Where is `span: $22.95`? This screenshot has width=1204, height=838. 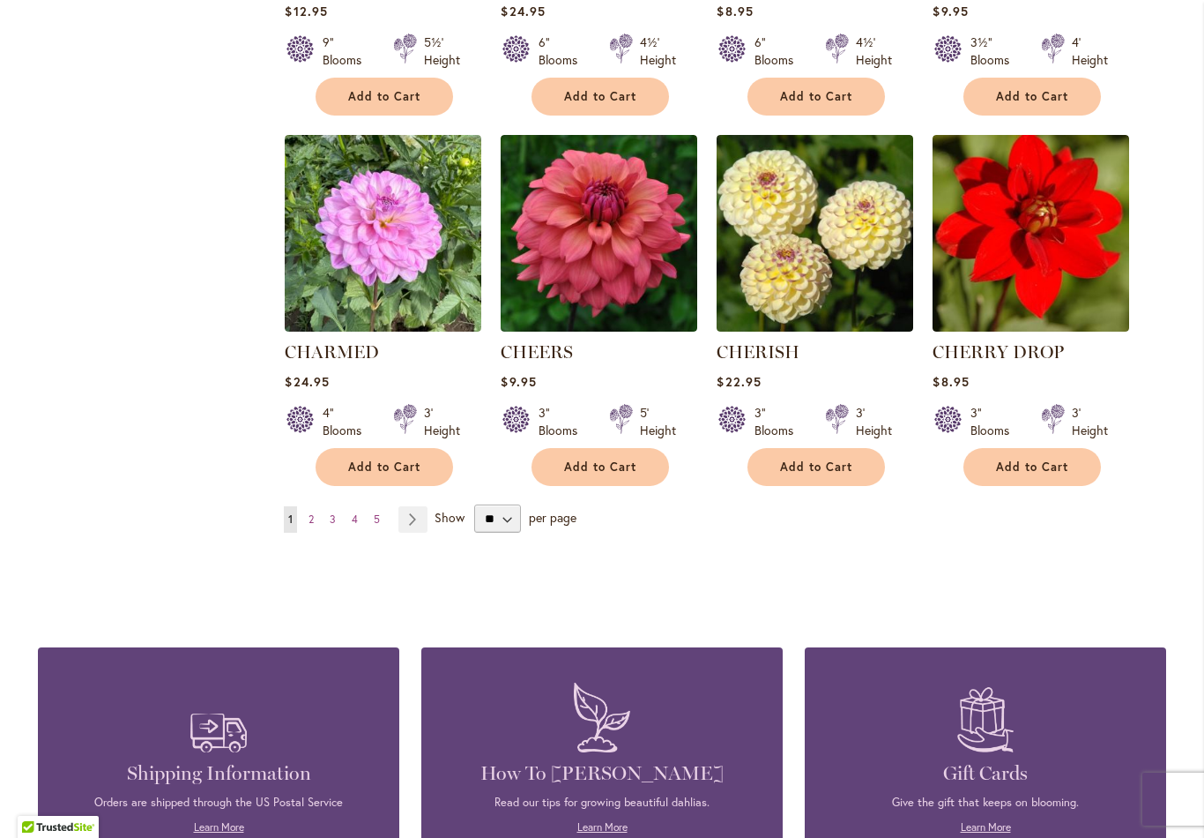
span: $22.95 is located at coordinates (739, 381).